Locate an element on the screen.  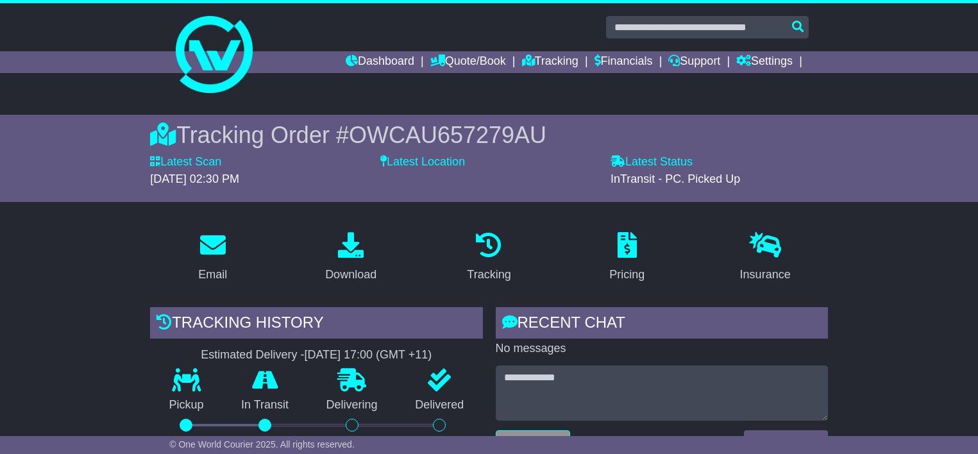
span: OWCAU657279AU is located at coordinates (447, 135).